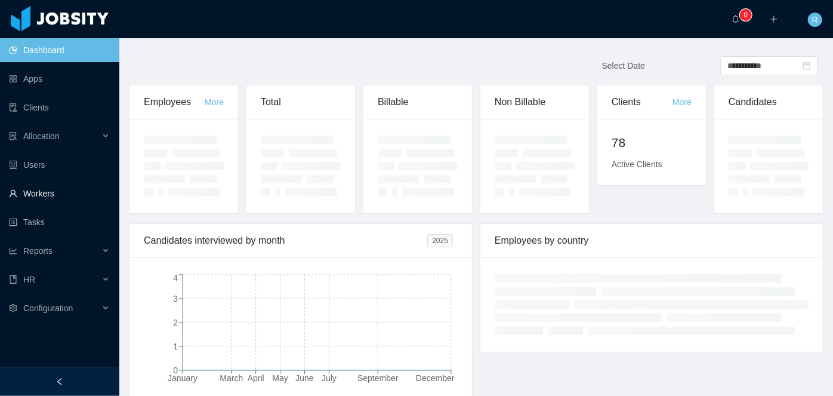  What do you see at coordinates (301, 102) in the screenshot?
I see `div: Total` at bounding box center [301, 102].